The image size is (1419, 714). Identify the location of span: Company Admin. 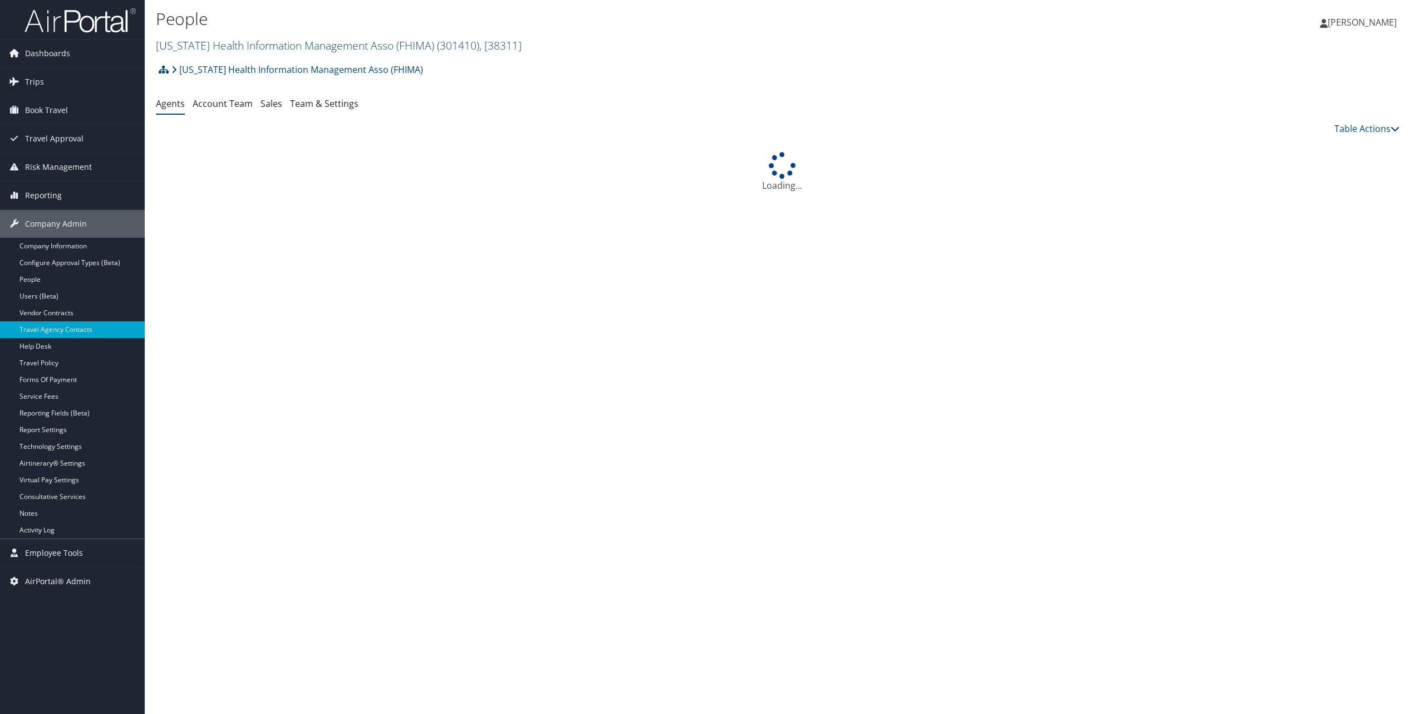
(56, 224).